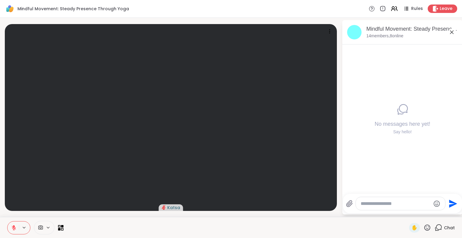  What do you see at coordinates (10, 9) in the screenshot?
I see `img: ShareWell Logomark` at bounding box center [10, 9].